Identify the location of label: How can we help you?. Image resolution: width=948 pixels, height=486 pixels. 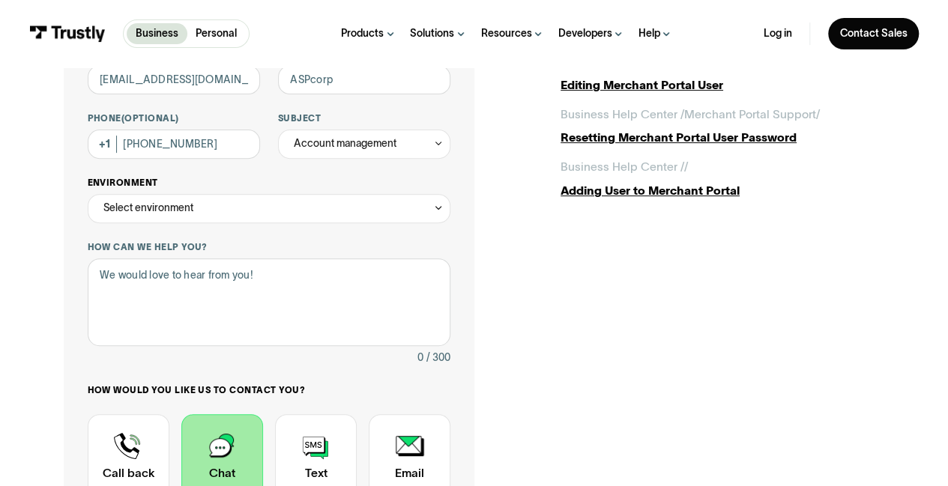
(269, 247).